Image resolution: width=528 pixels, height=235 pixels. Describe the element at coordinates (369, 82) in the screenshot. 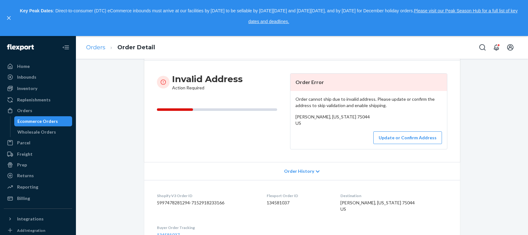

I see `header: Order Error` at that location.